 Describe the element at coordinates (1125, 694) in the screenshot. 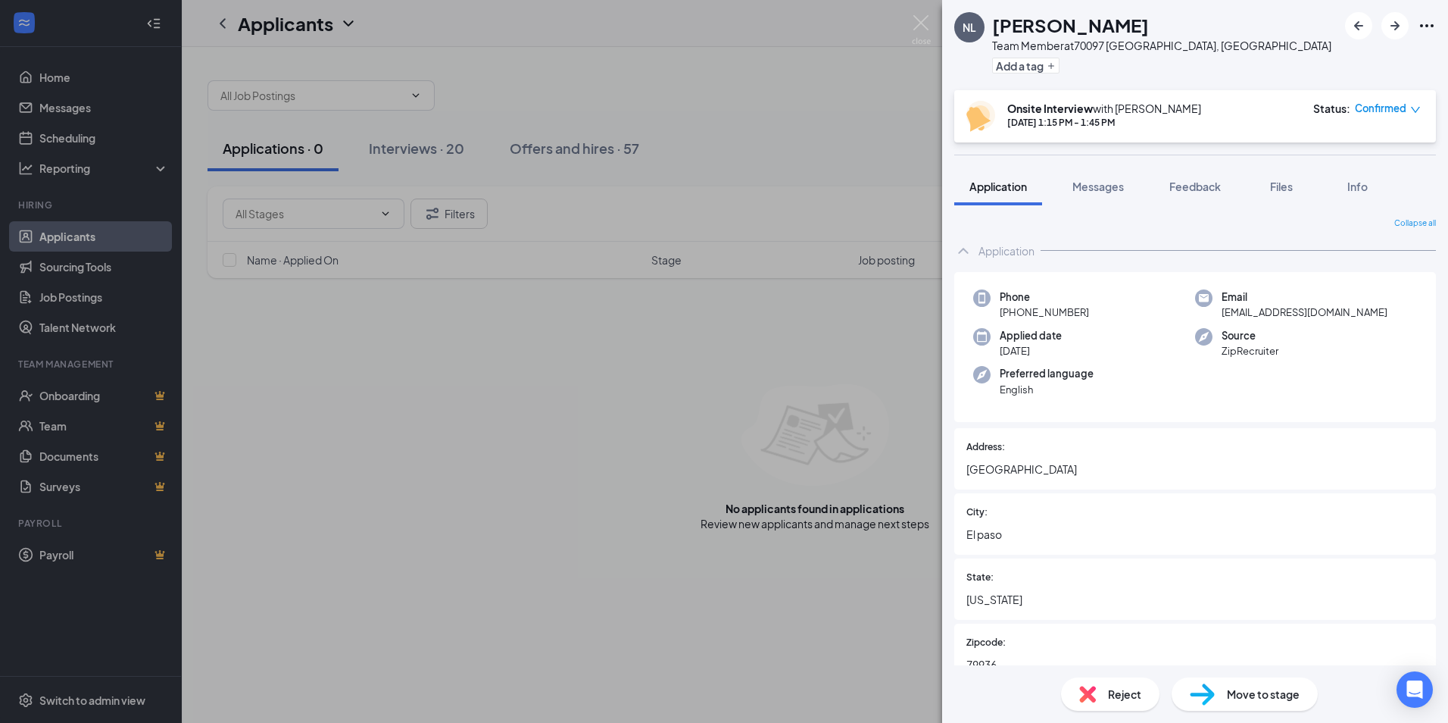

I see `span: Reject` at that location.